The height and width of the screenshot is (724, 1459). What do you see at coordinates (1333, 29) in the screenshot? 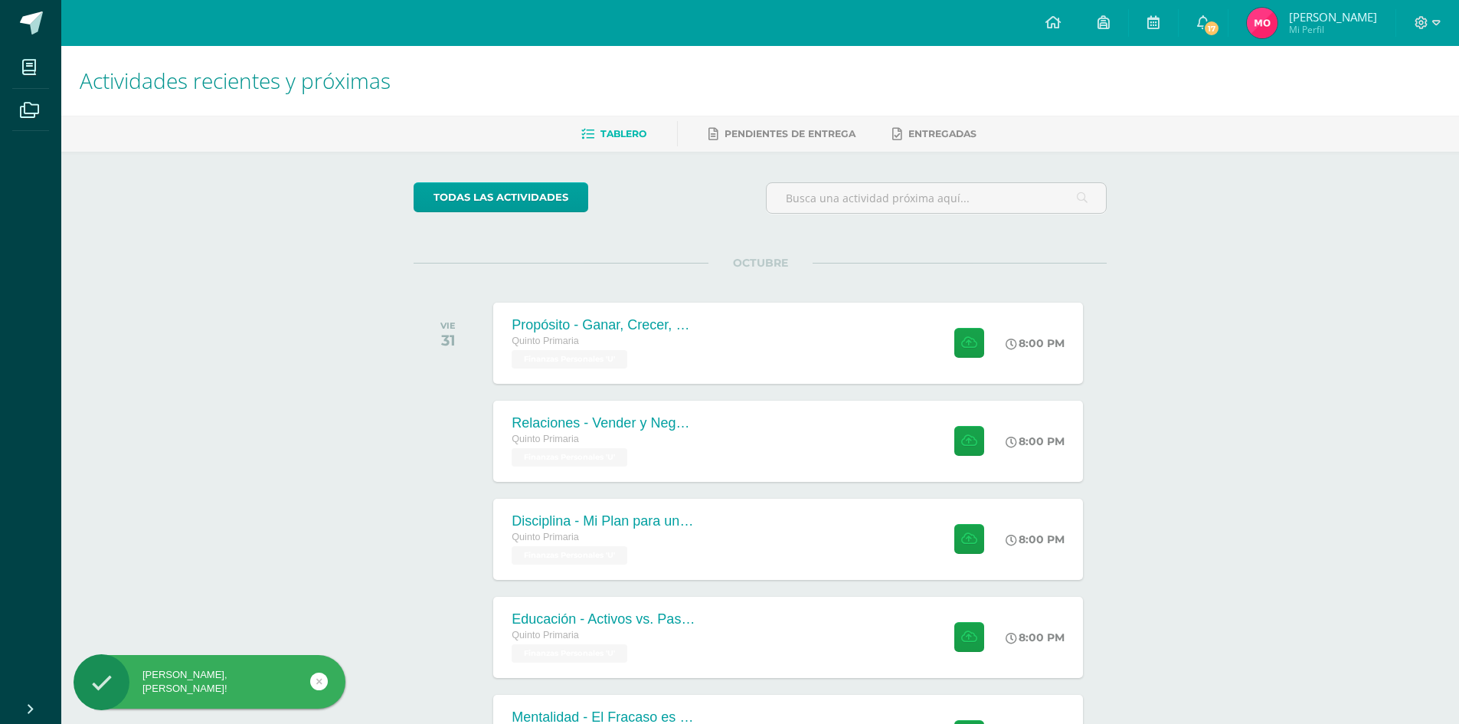
I see `span: Mi Perfil` at bounding box center [1333, 29].